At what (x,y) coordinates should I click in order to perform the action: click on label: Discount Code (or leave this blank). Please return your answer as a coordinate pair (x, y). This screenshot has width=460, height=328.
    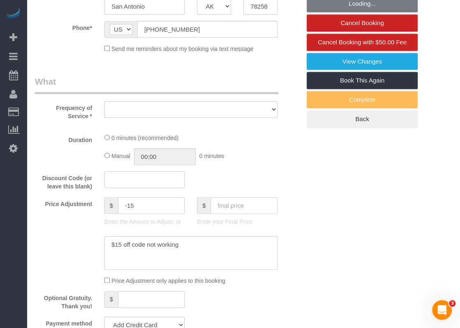
    Looking at the image, I should click on (63, 181).